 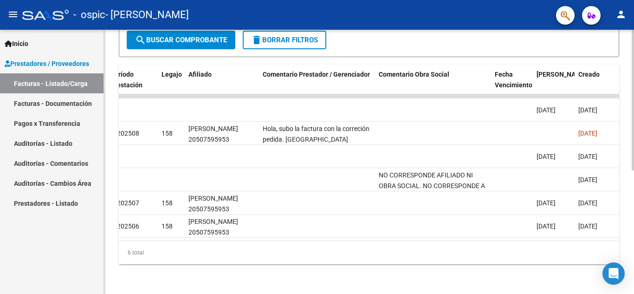 I want to click on div: Open Intercom Messenger, so click(x=614, y=274).